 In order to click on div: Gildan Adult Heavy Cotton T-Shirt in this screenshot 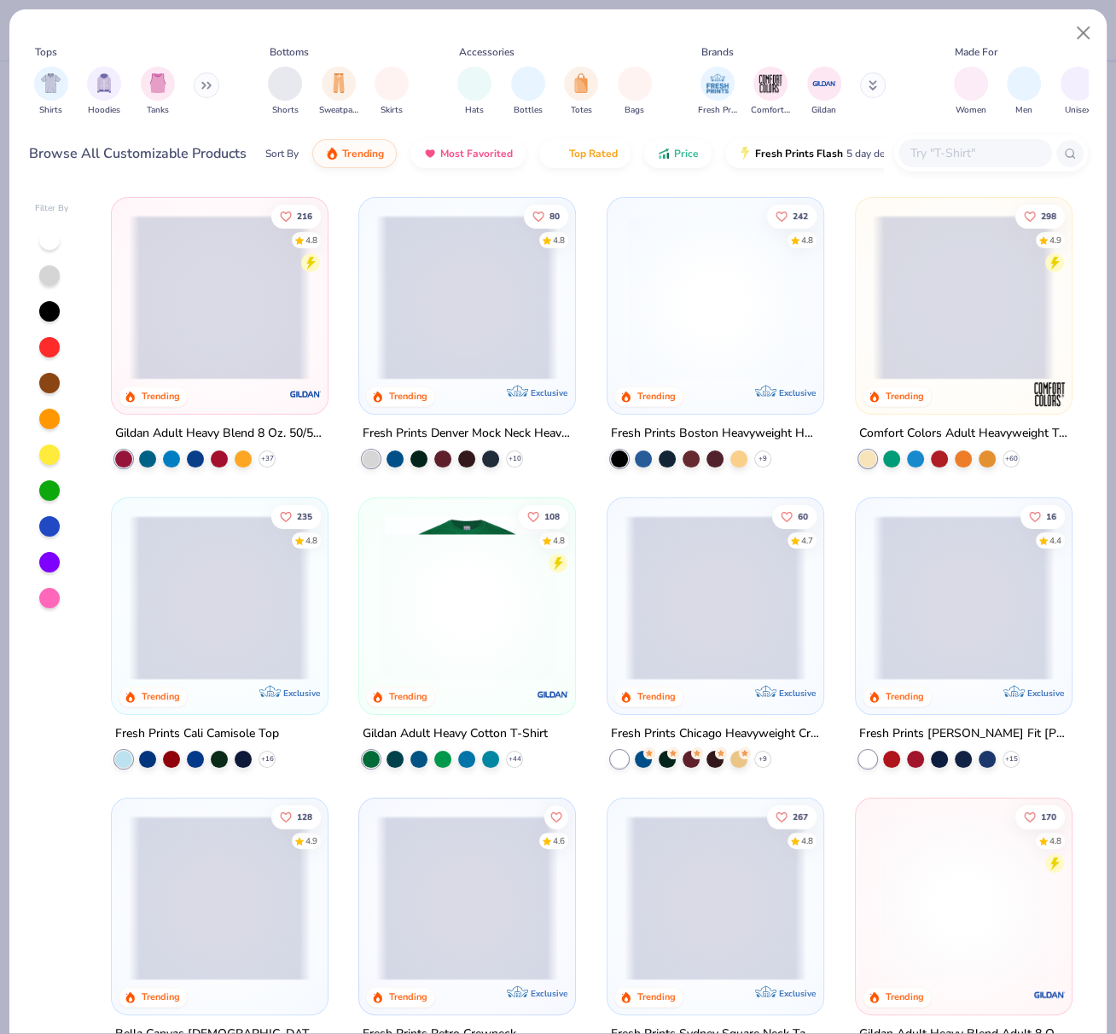, I will do `click(455, 733)`.